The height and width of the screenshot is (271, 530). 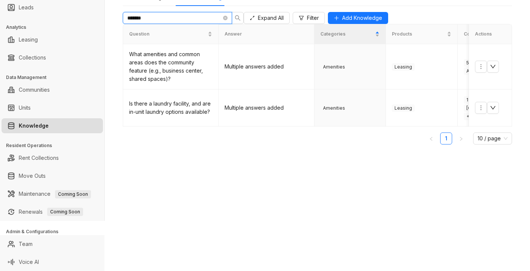 I want to click on li: Knowledge, so click(x=52, y=126).